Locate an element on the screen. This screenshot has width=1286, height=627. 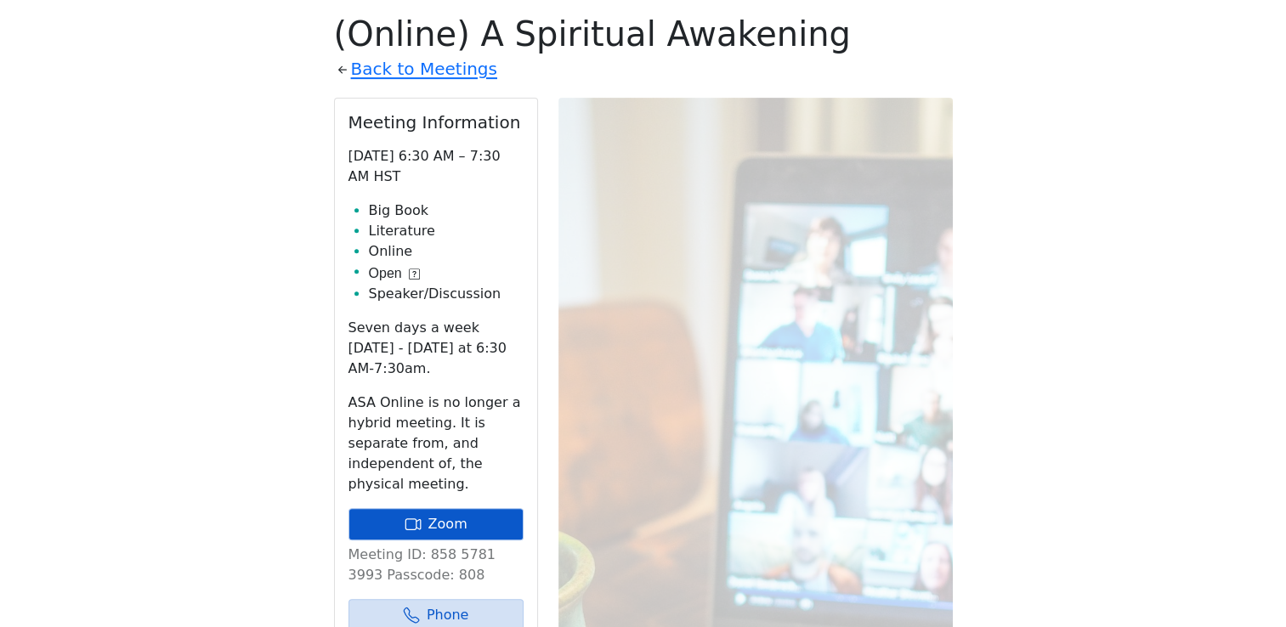
h1: (Online) A Spiritual Awakening is located at coordinates (644, 34).